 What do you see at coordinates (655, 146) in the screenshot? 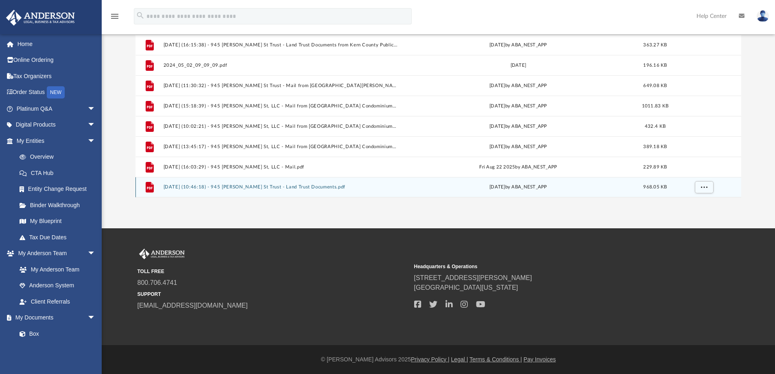
I see `span: 389.18 KB` at bounding box center [655, 146].